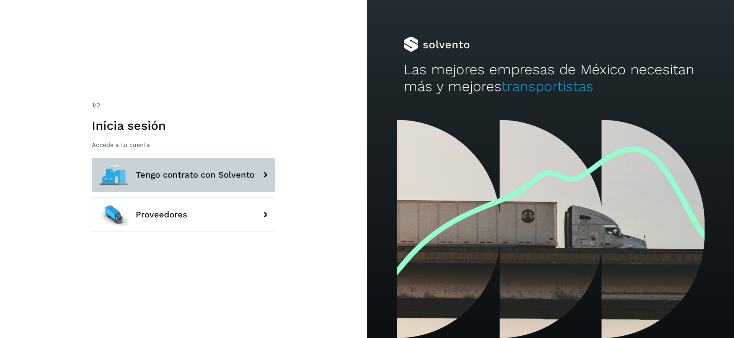  Describe the element at coordinates (551, 78) in the screenshot. I see `h2: Las mejores empresas de México necesitan más y mejores` at that location.